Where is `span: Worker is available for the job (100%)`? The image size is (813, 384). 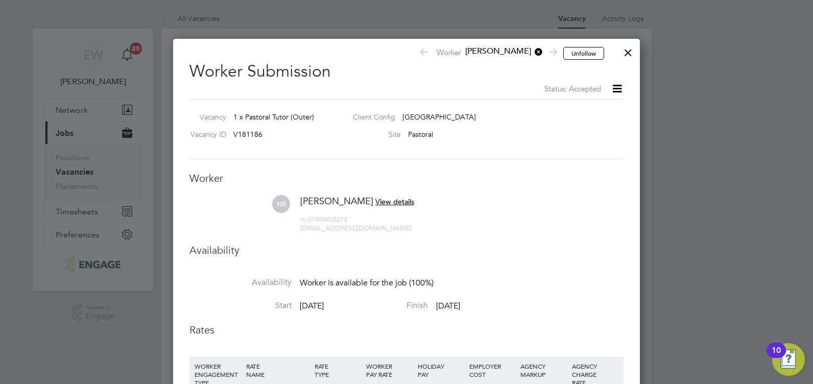
span: Worker is available for the job (100%) is located at coordinates (367, 283).